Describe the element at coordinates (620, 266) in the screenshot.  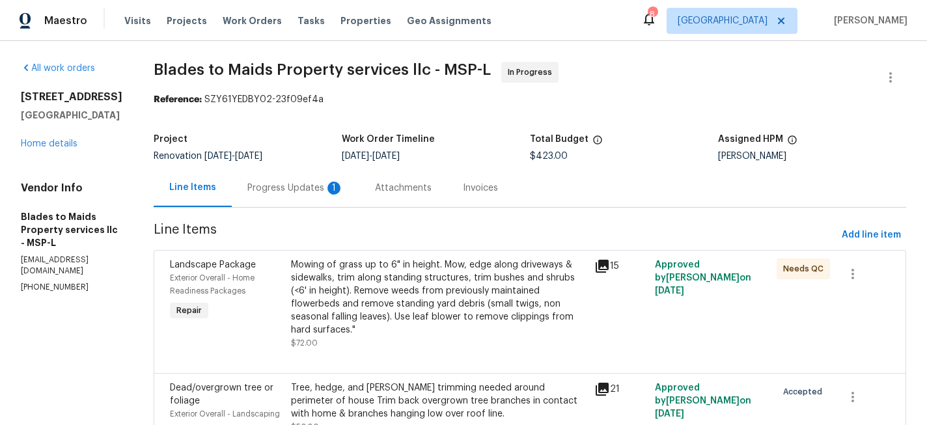
I see `div: 15` at that location.